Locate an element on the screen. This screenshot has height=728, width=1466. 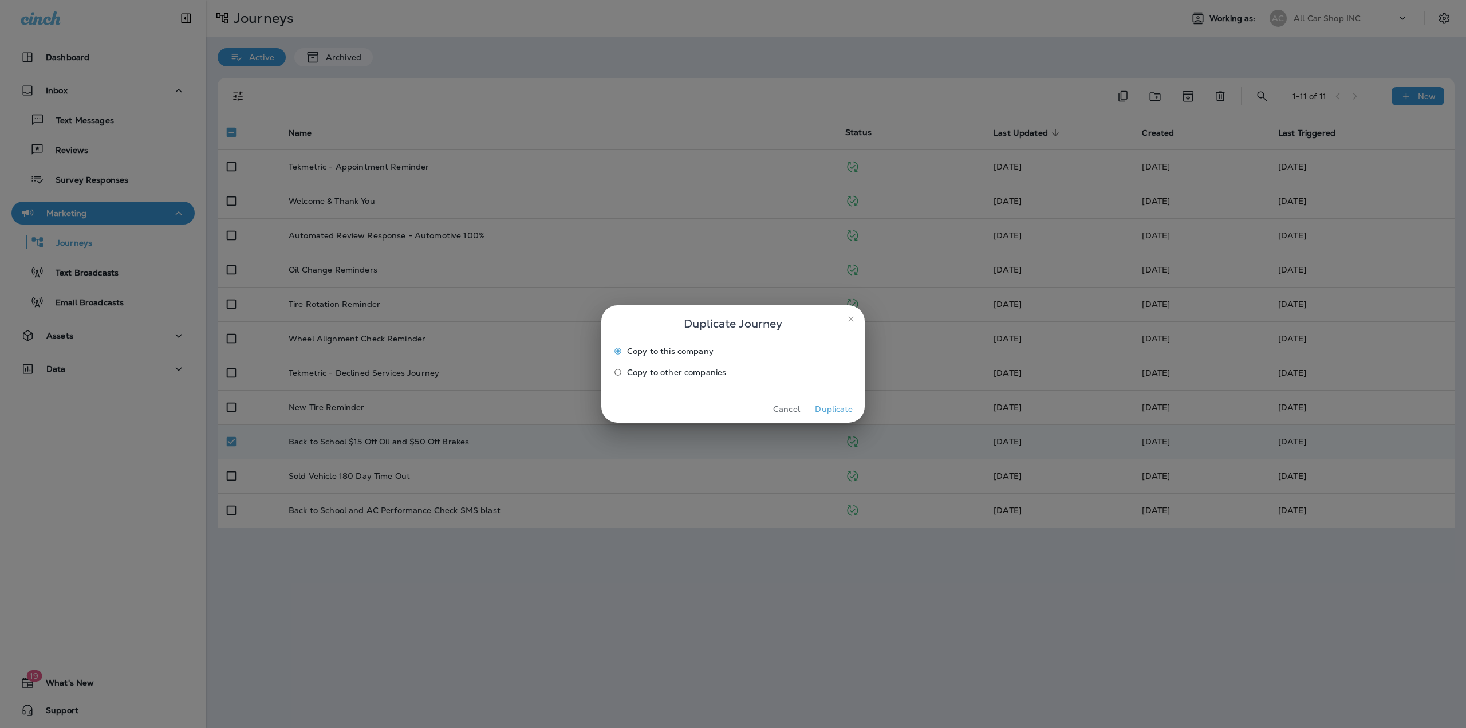
span: Copy to this company is located at coordinates (670, 351).